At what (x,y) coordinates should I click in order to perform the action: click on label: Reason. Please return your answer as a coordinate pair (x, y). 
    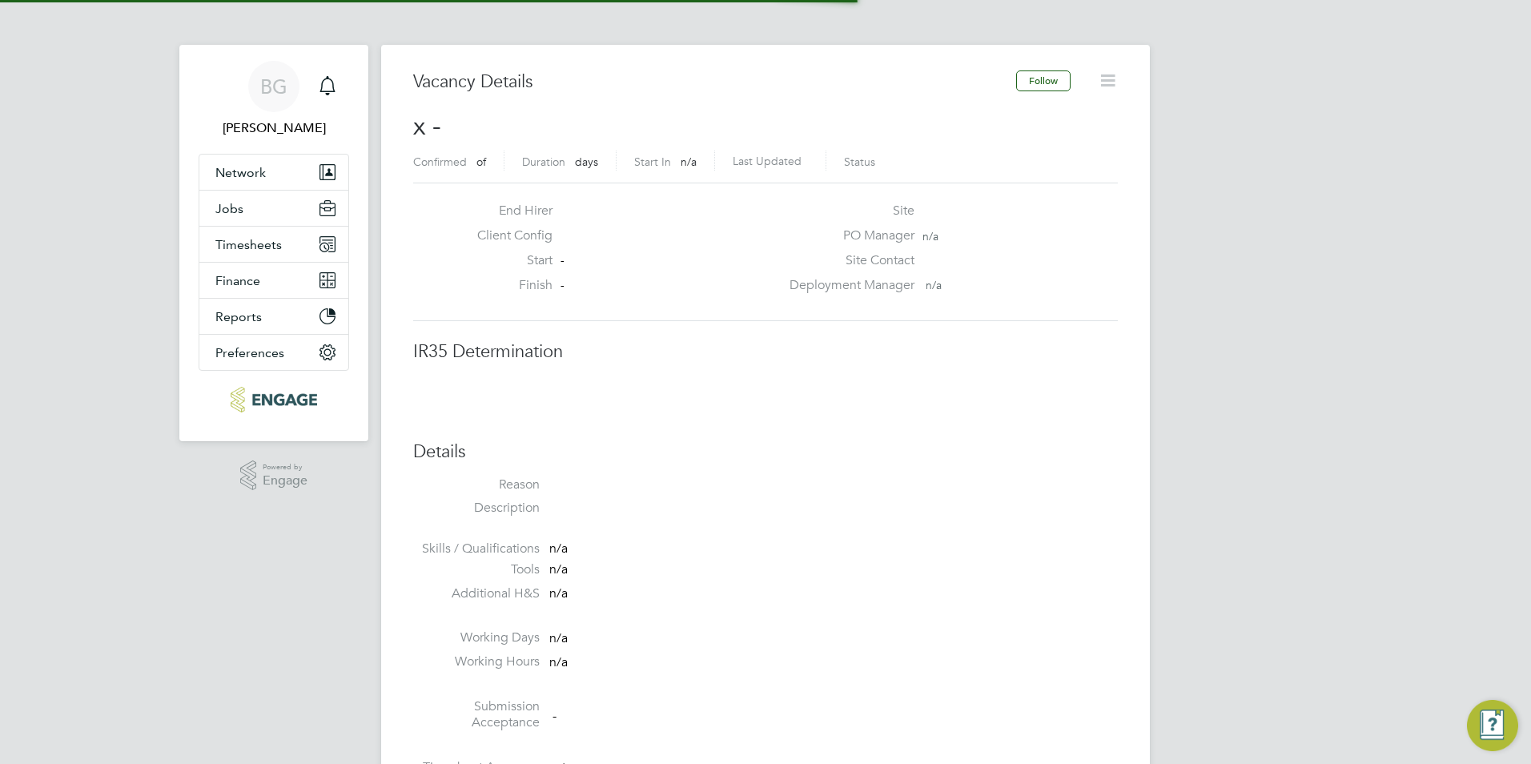
    Looking at the image, I should click on (476, 484).